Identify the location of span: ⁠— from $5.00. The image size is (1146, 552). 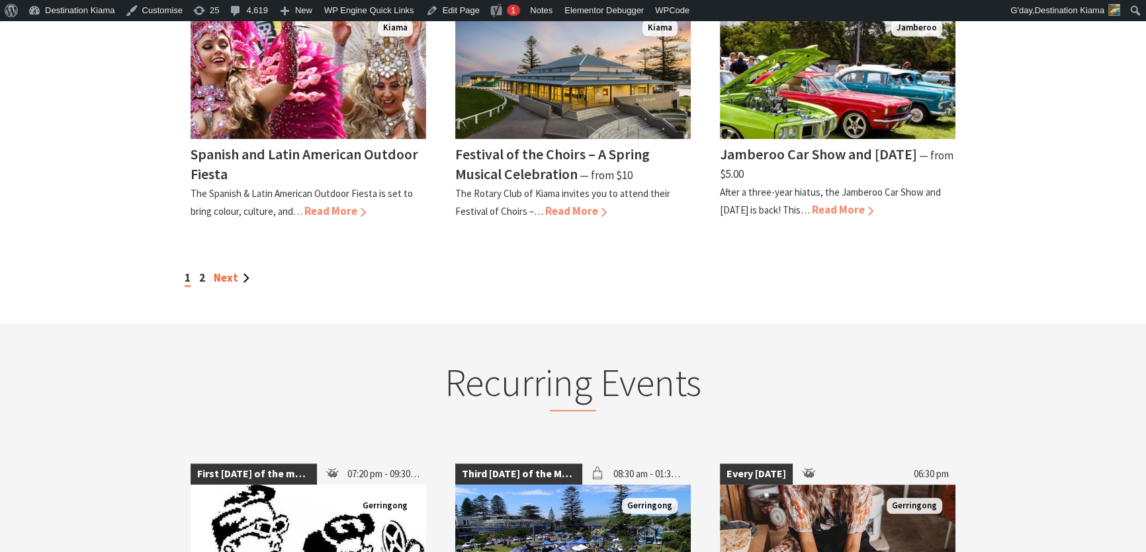
(836, 164).